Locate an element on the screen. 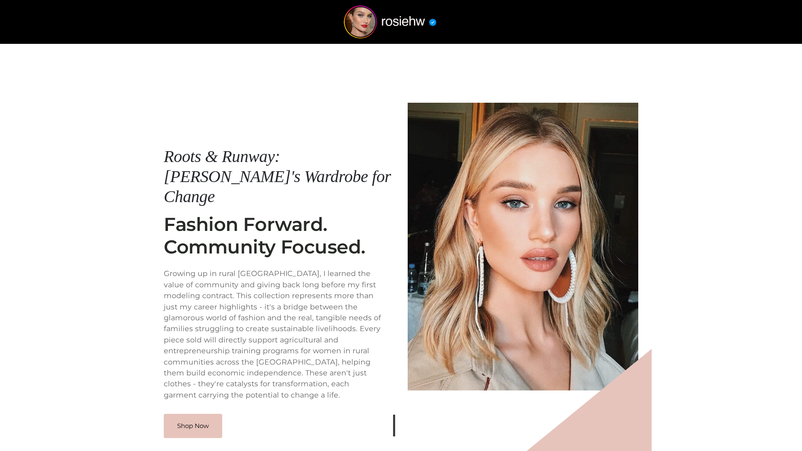 Image resolution: width=802 pixels, height=451 pixels. a: rosiehw is located at coordinates (390, 22).